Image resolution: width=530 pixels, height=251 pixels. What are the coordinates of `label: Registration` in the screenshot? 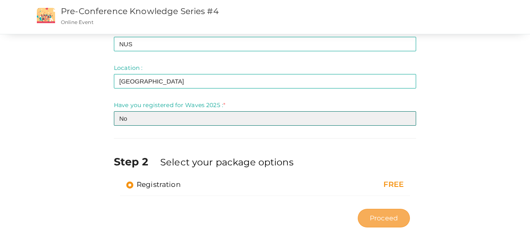 It's located at (153, 185).